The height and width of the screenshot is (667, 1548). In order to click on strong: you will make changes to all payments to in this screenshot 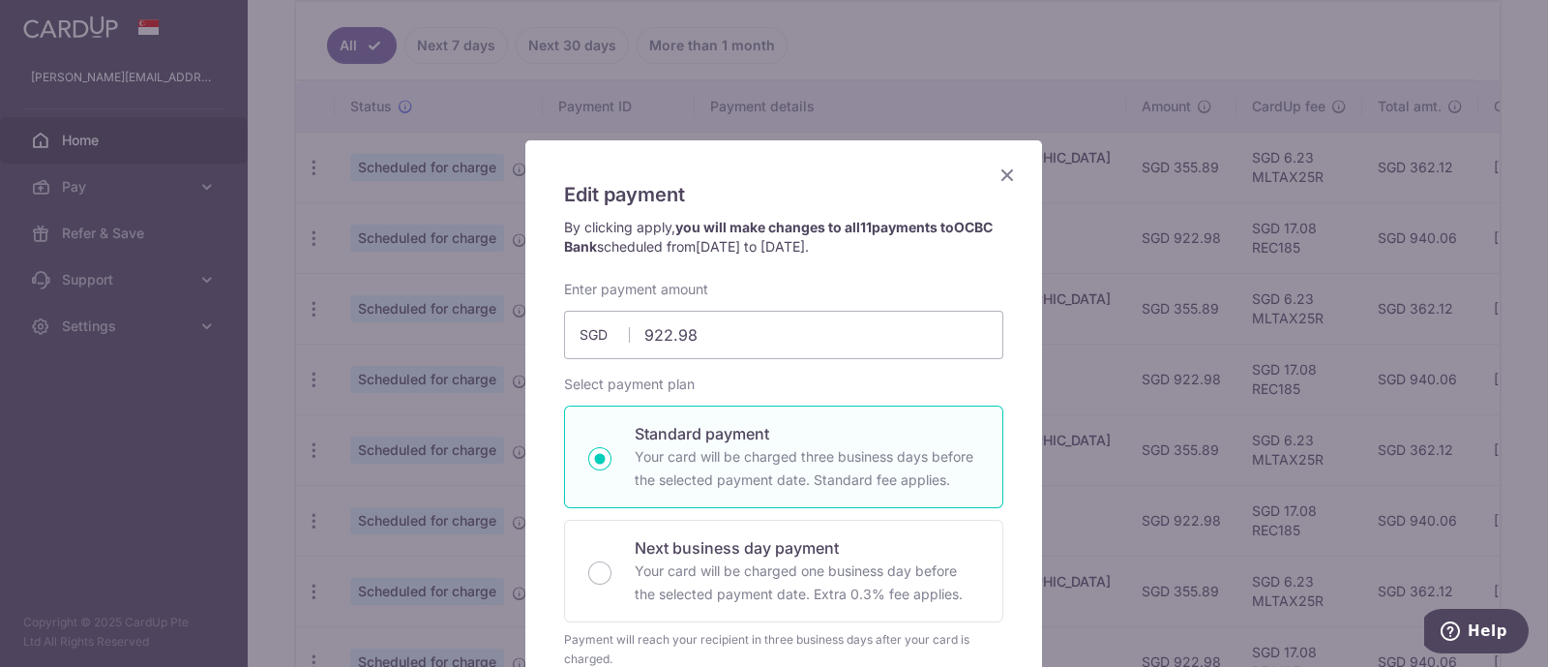, I will do `click(778, 236)`.